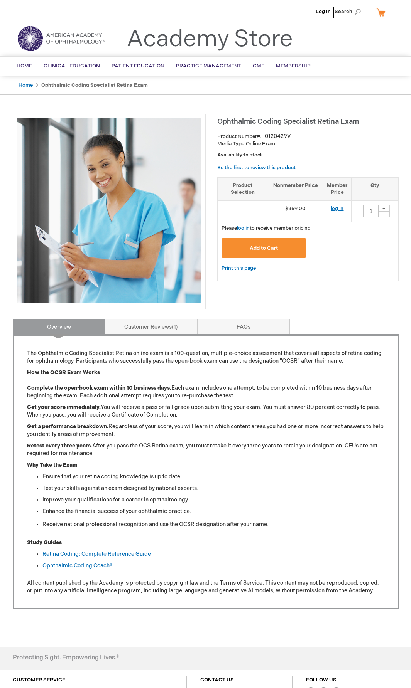  I want to click on span: Patient Education, so click(138, 66).